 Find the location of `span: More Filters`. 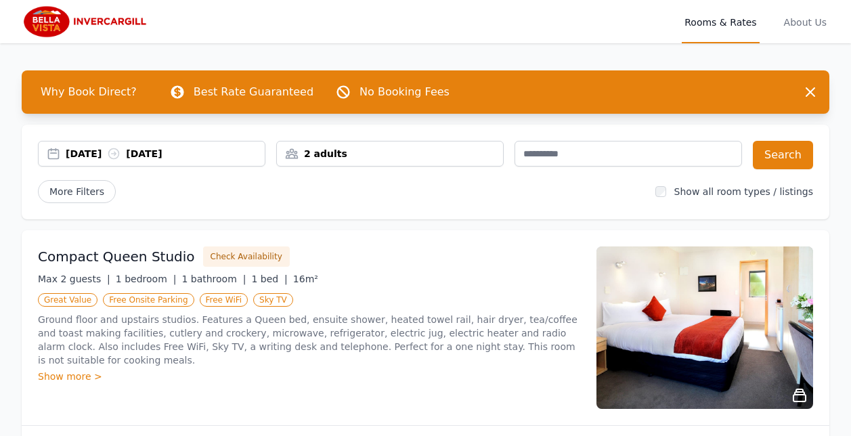

span: More Filters is located at coordinates (77, 192).